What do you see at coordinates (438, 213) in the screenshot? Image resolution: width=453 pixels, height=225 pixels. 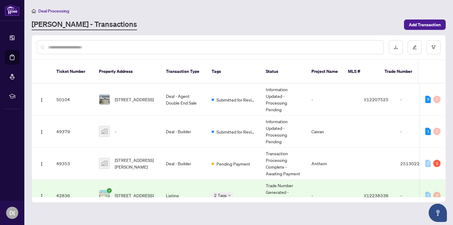 I see `button: Open asap` at bounding box center [438, 213].